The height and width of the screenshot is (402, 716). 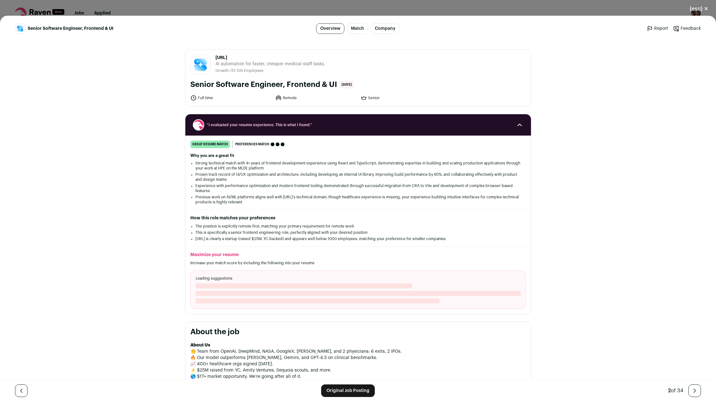 What do you see at coordinates (231, 98) in the screenshot?
I see `li: Full time` at bounding box center [231, 98].